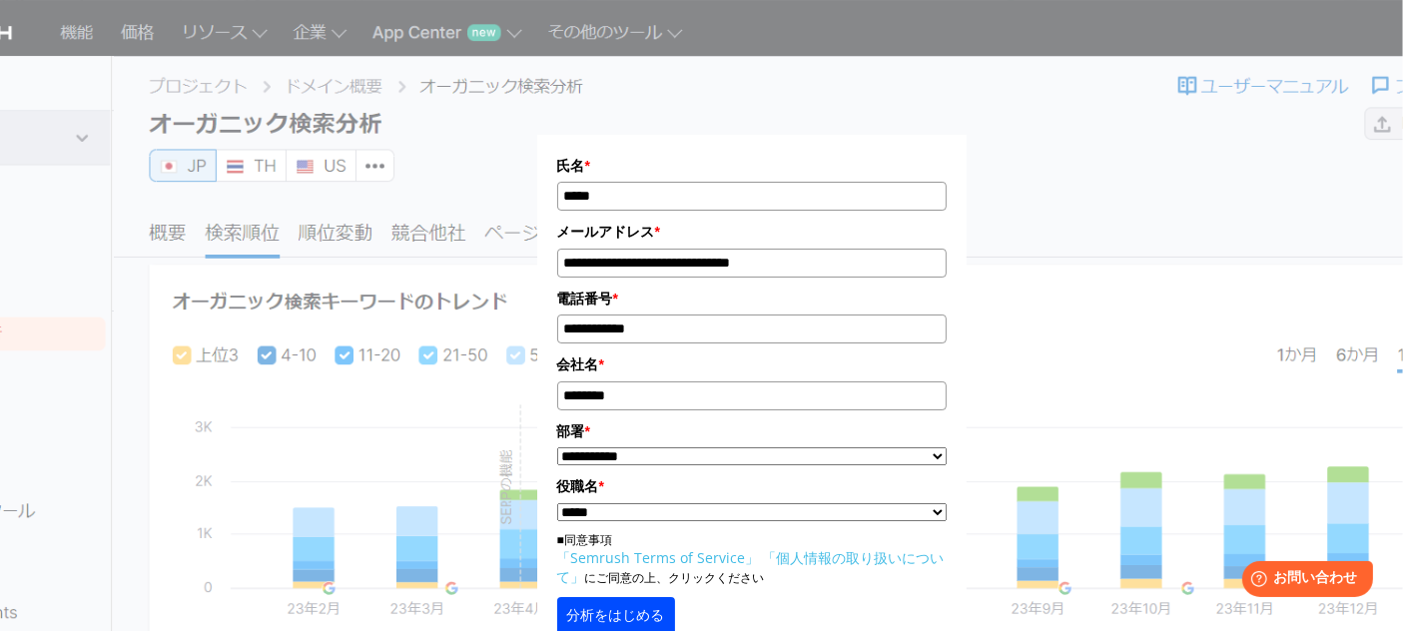  Describe the element at coordinates (752, 486) in the screenshot. I see `label: 役職名` at that location.